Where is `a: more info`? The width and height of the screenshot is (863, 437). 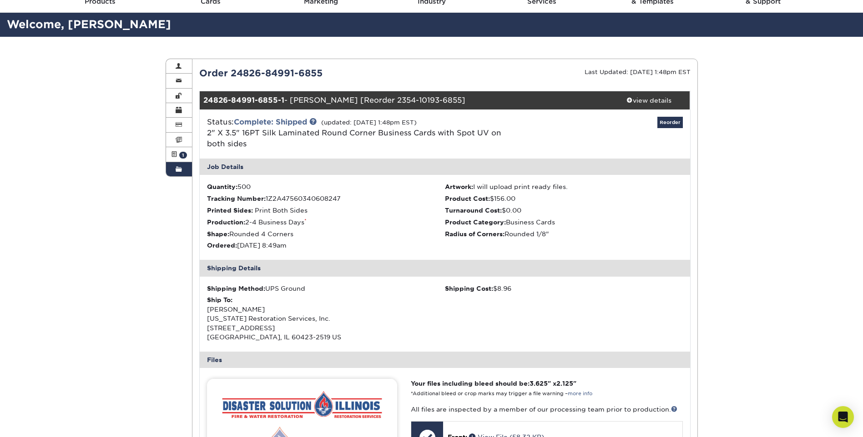 a: more info is located at coordinates (580, 394).